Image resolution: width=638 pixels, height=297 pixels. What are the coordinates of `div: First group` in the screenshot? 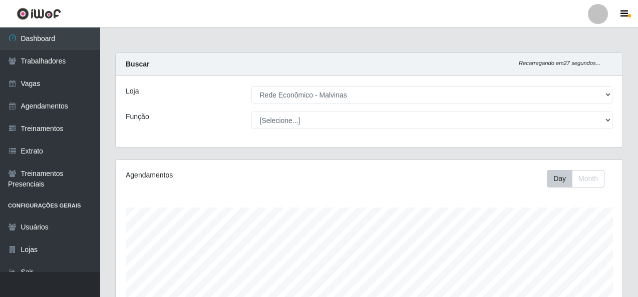 It's located at (575, 179).